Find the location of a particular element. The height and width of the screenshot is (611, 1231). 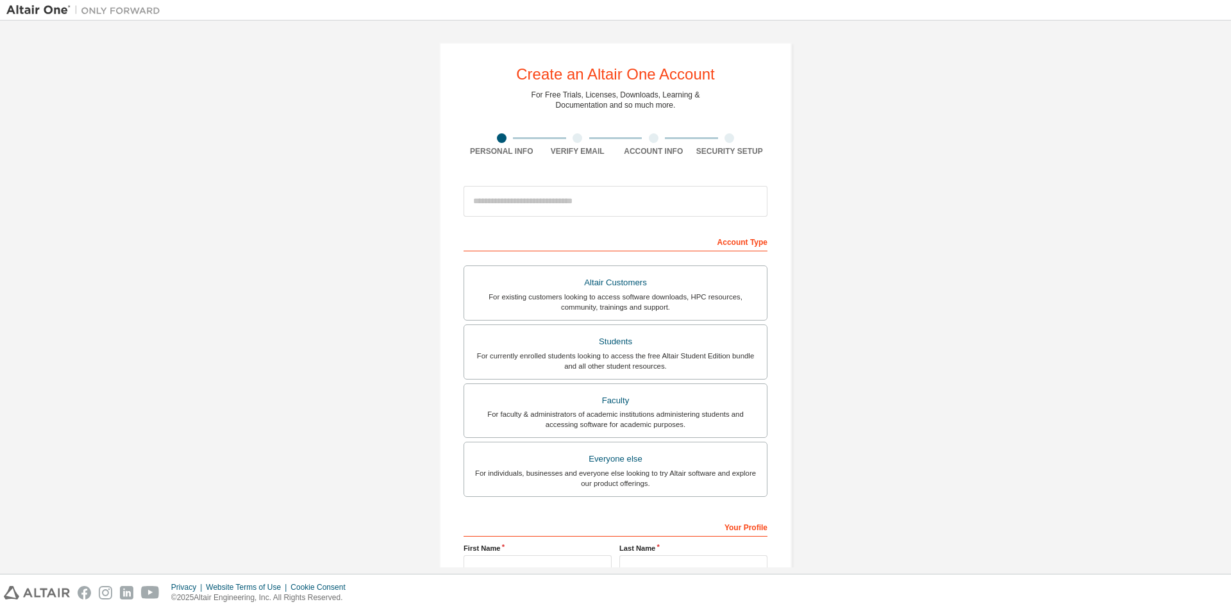

div: Create an Altair One Account is located at coordinates (615, 74).